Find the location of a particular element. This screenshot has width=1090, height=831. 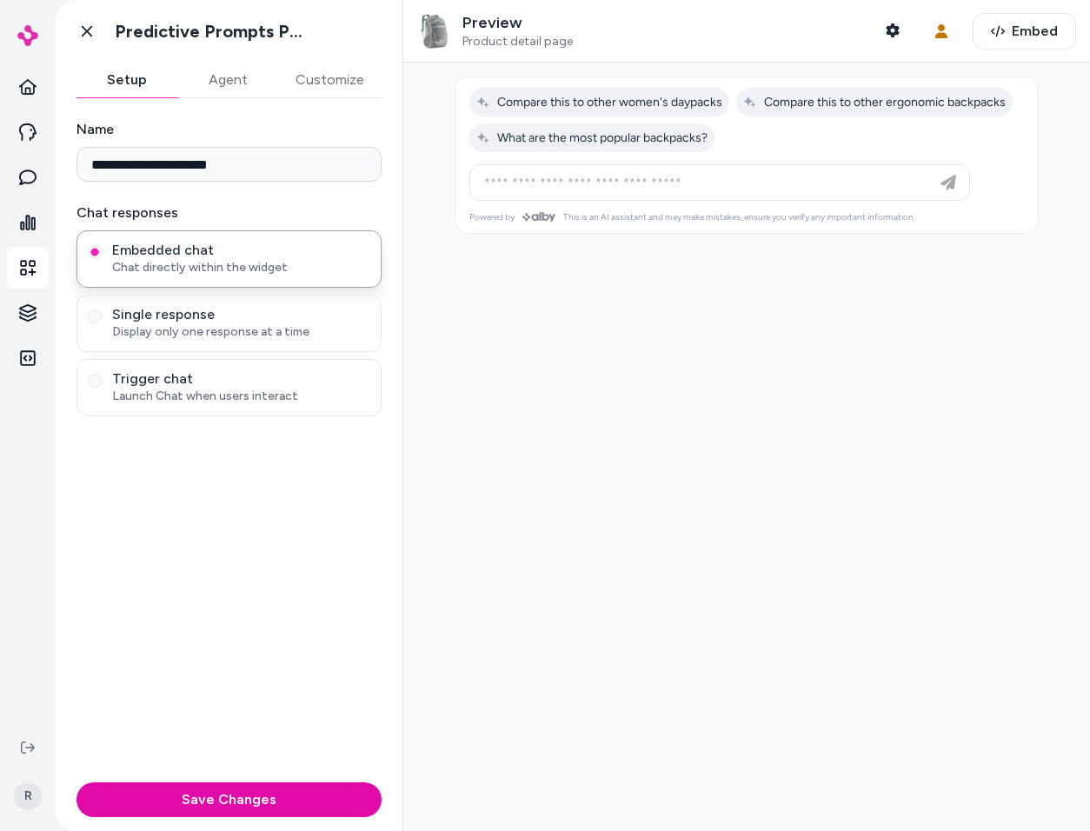

label: Chat responses is located at coordinates (229, 213).